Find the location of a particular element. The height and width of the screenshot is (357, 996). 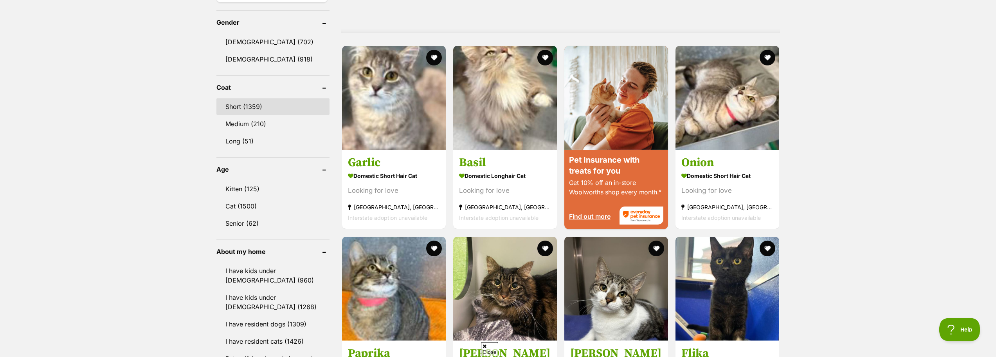

h3: Basil is located at coordinates (505, 163).